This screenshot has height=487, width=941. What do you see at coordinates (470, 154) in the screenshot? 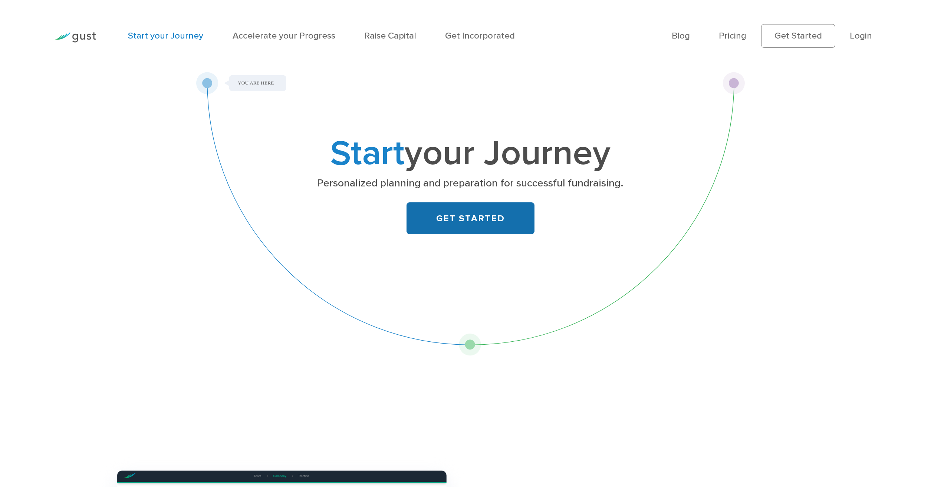
I see `h1: your Journey` at bounding box center [470, 154].